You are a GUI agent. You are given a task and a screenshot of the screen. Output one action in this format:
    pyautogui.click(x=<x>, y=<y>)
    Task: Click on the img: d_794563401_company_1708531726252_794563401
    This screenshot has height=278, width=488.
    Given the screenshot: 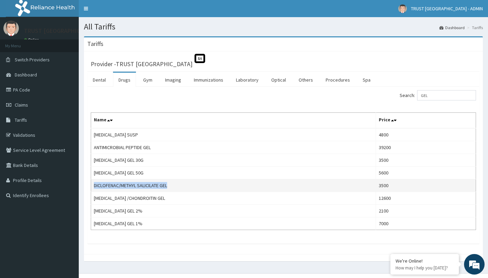 What is the action you would take?
    pyautogui.click(x=20, y=43)
    